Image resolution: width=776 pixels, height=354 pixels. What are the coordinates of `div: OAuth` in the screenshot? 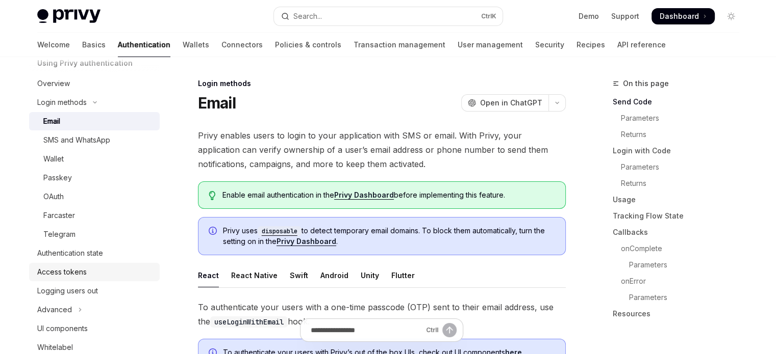 It's located at (54, 197).